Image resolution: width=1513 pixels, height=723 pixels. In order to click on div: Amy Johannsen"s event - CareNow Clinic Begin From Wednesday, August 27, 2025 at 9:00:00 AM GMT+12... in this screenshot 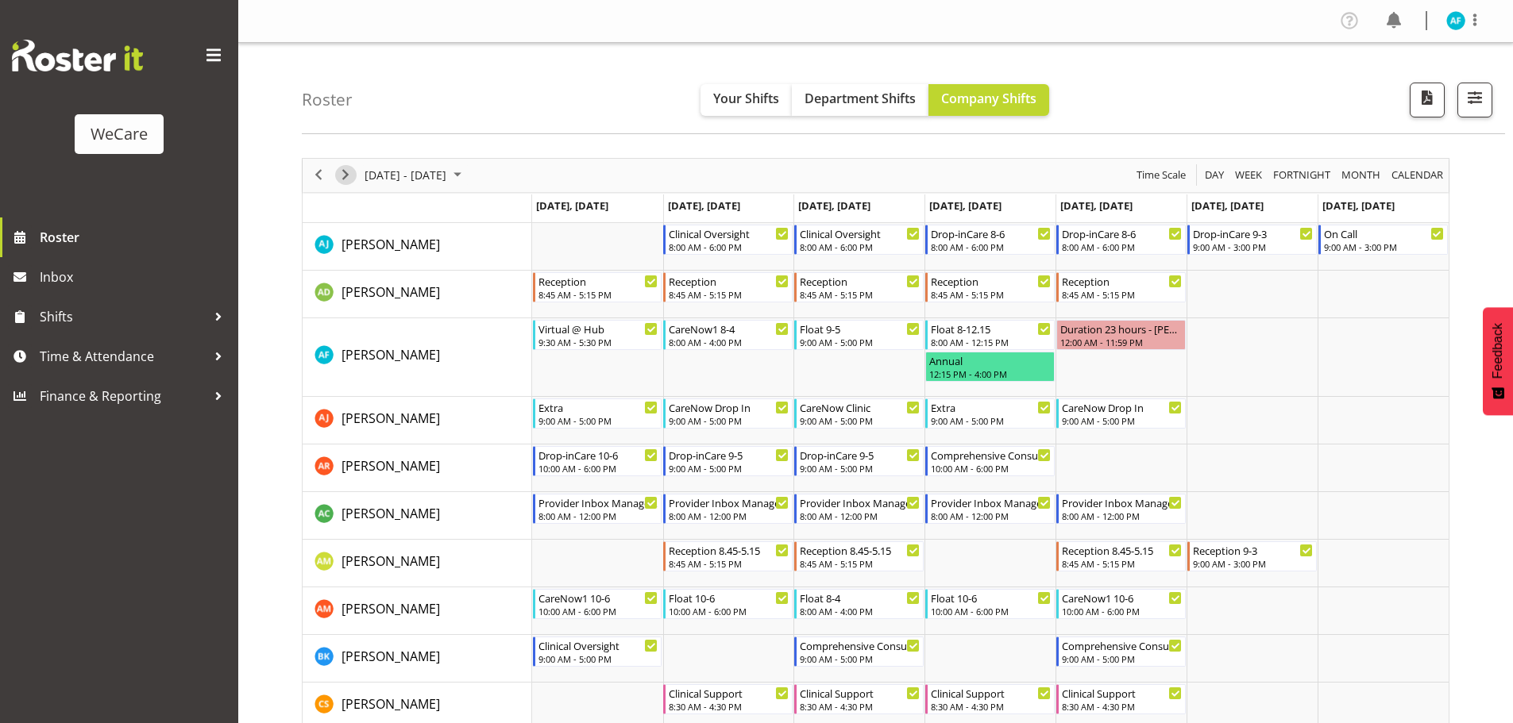, I will do `click(858, 414)`.